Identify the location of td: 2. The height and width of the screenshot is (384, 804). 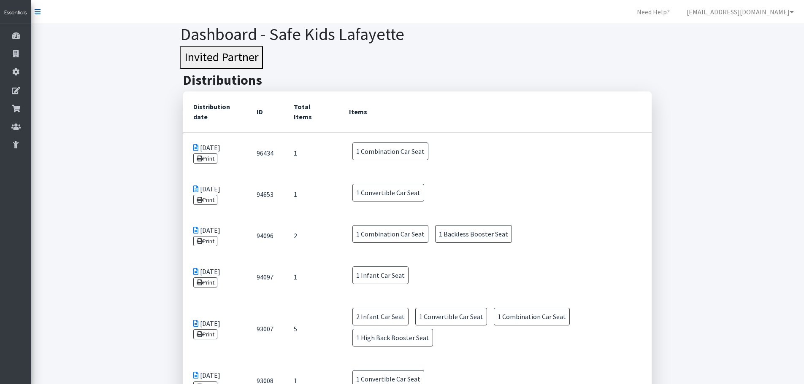
(311, 236).